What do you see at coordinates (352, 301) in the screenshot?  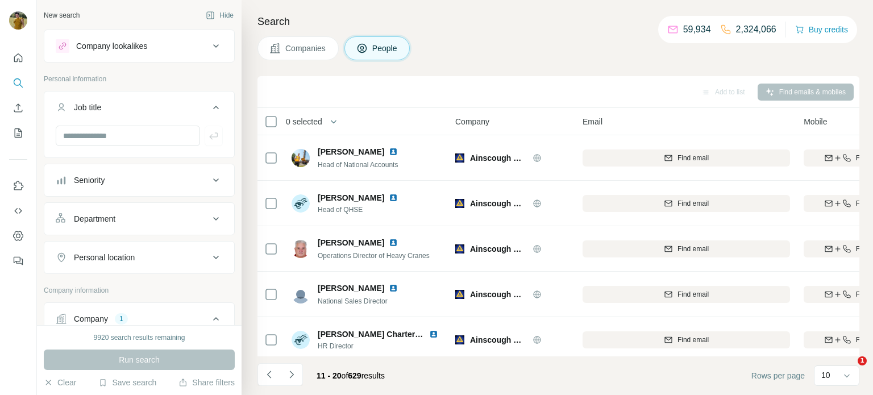 I see `span: National Sales Director` at bounding box center [352, 301].